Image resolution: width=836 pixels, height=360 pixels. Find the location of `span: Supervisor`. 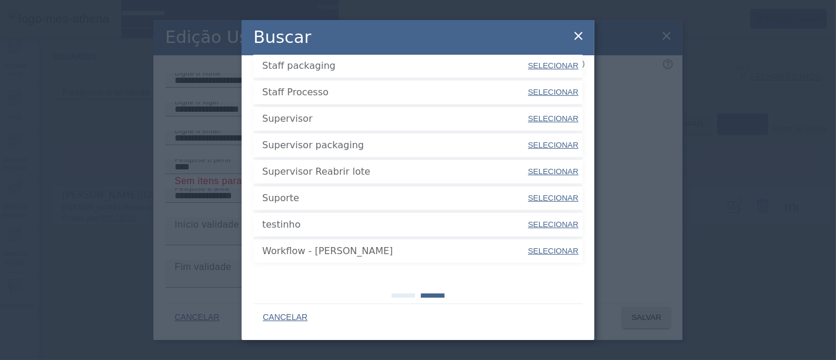

span: Supervisor is located at coordinates (394, 119).